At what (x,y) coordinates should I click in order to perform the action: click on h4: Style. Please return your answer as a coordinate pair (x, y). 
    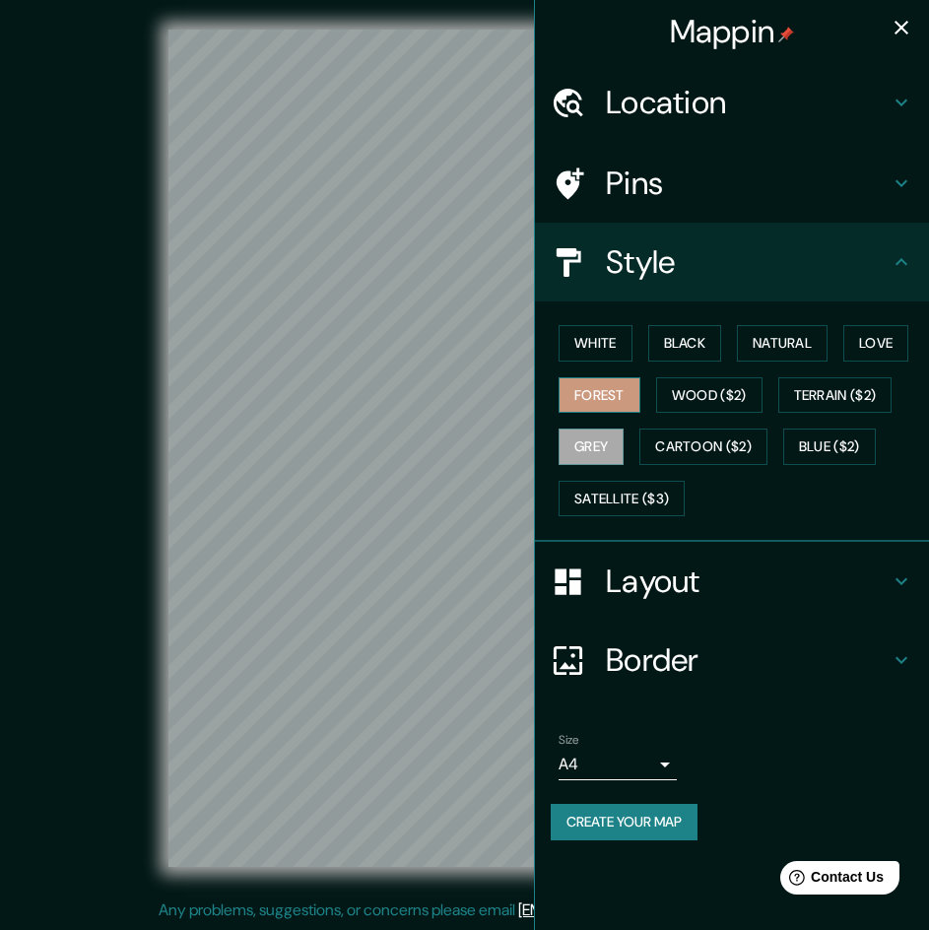
    Looking at the image, I should click on (748, 262).